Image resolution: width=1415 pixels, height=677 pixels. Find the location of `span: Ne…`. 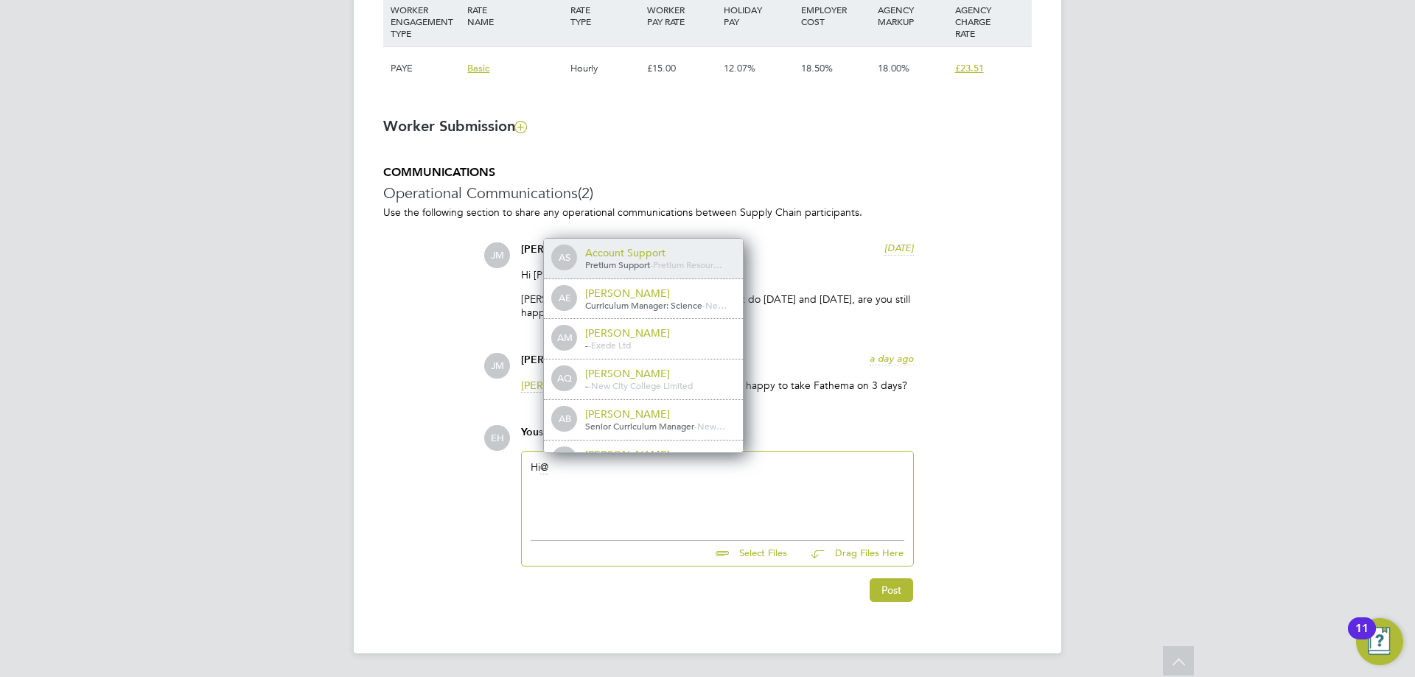

span: Ne… is located at coordinates (715, 305).